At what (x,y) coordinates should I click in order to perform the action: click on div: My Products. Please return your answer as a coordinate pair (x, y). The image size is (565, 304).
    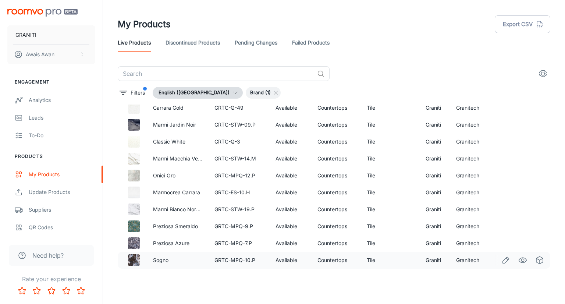
    Looking at the image, I should click on (62, 174).